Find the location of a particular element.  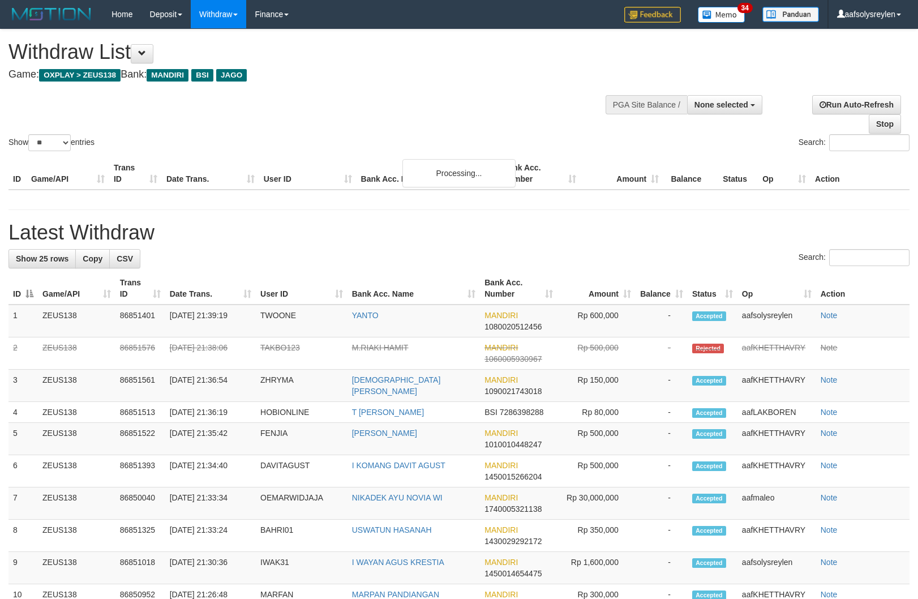

th: ID: activate to sort column descending is located at coordinates (23, 288).